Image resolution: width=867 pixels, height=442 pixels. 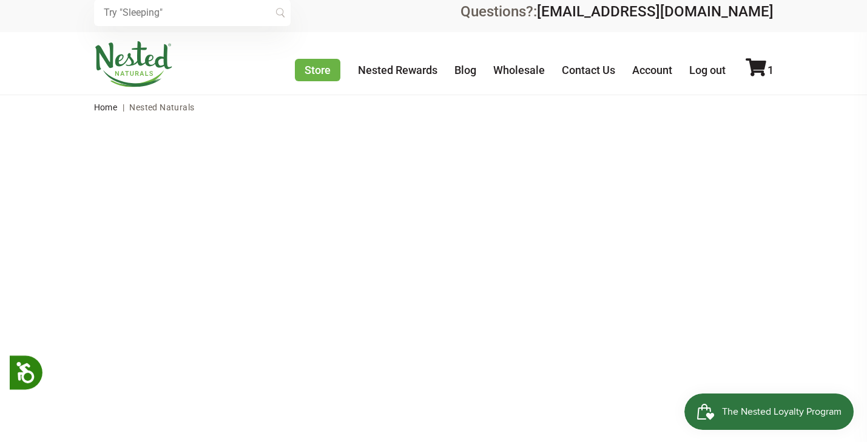 What do you see at coordinates (519, 70) in the screenshot?
I see `a: Wholesale` at bounding box center [519, 70].